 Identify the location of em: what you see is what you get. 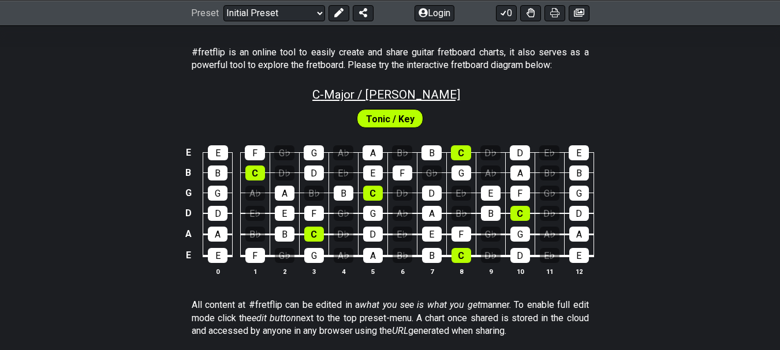
(420, 305).